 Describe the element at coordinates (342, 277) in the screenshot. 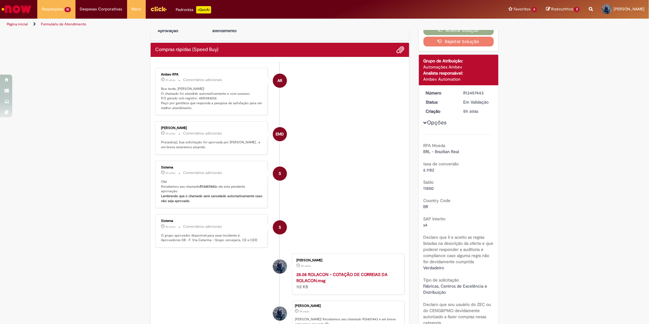

I see `strong: 28.08 ROLACON - COTAÇÃO DE CORREIAS DA ROLACON.msg` at that location.